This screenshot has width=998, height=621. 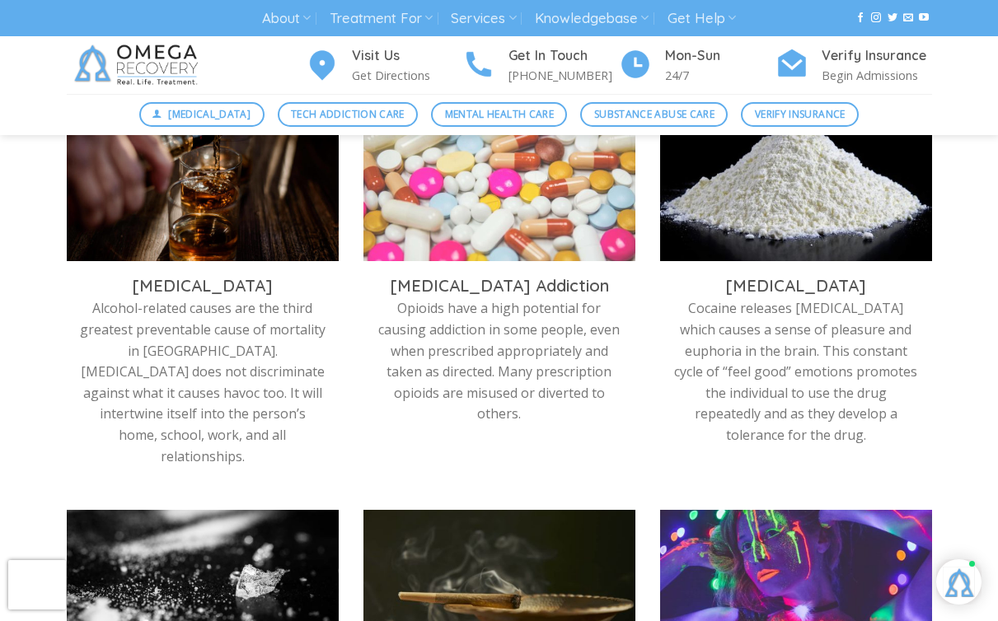 I want to click on a: Substance Abuse Care, so click(x=653, y=115).